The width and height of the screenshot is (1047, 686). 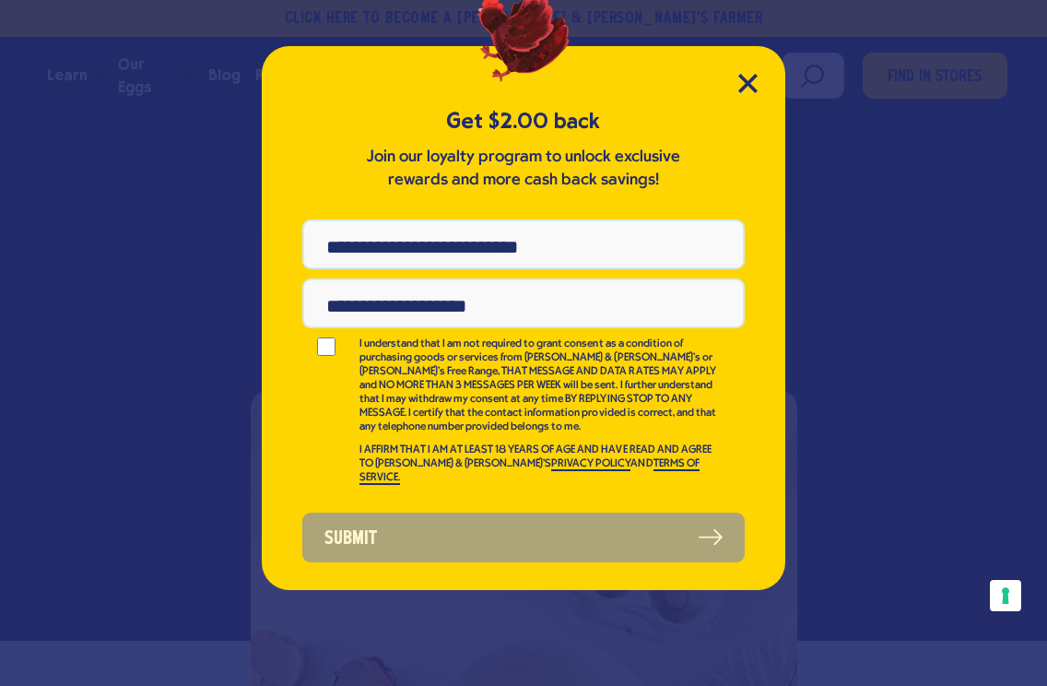 I want to click on h5: Get $2.00 back, so click(x=523, y=121).